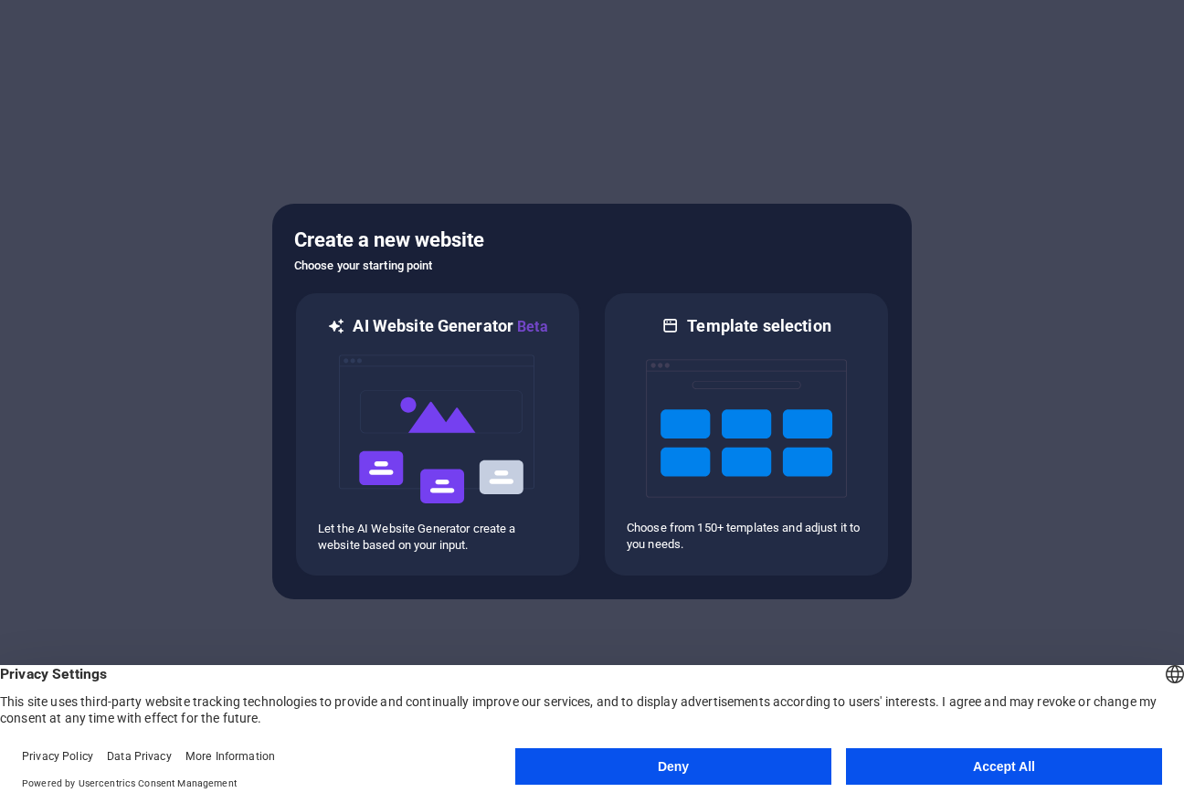 This screenshot has height=803, width=1184. Describe the element at coordinates (592, 266) in the screenshot. I see `h6: Choose your starting point` at that location.